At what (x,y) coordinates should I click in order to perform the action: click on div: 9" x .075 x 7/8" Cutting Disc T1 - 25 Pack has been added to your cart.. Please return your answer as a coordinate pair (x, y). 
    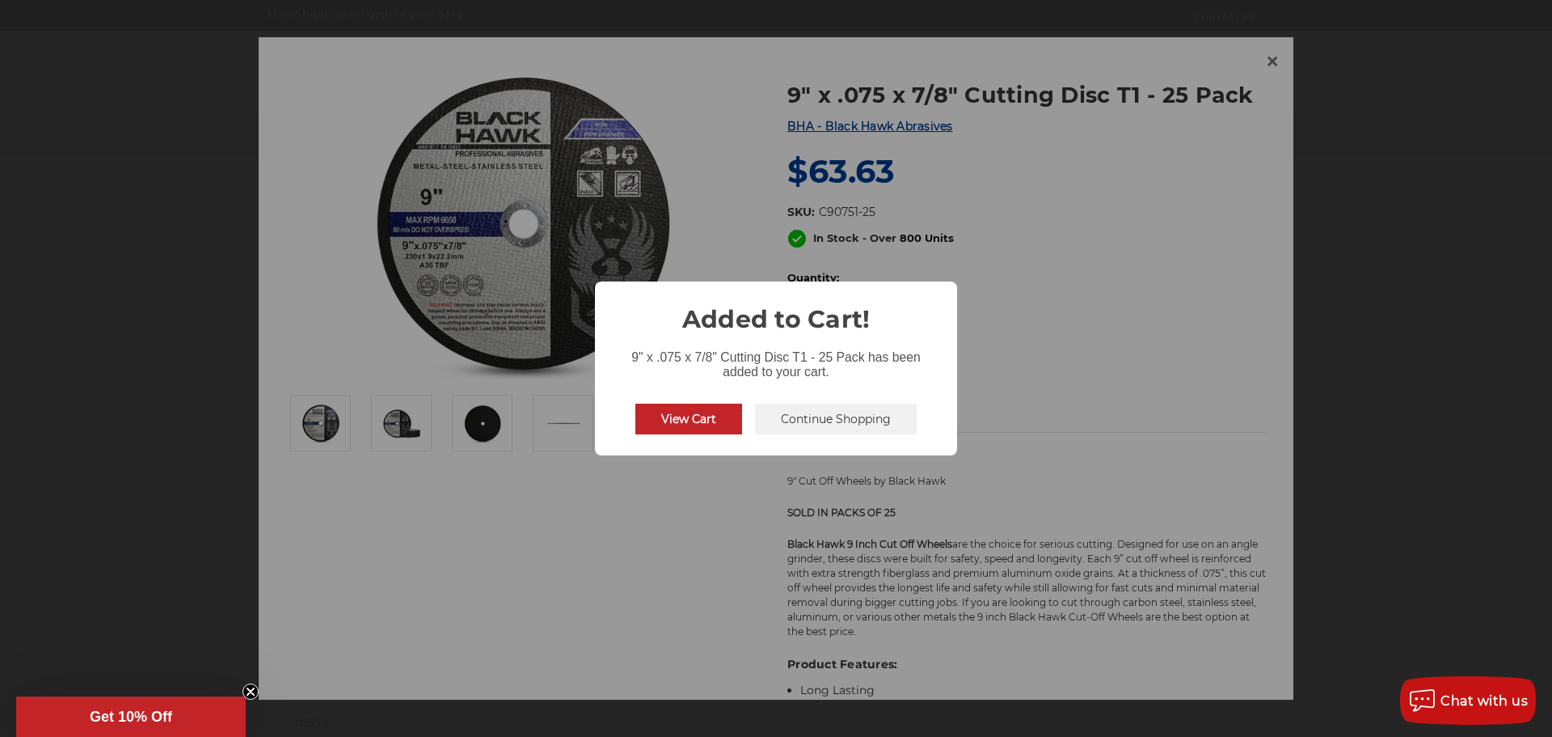
    Looking at the image, I should click on (776, 360).